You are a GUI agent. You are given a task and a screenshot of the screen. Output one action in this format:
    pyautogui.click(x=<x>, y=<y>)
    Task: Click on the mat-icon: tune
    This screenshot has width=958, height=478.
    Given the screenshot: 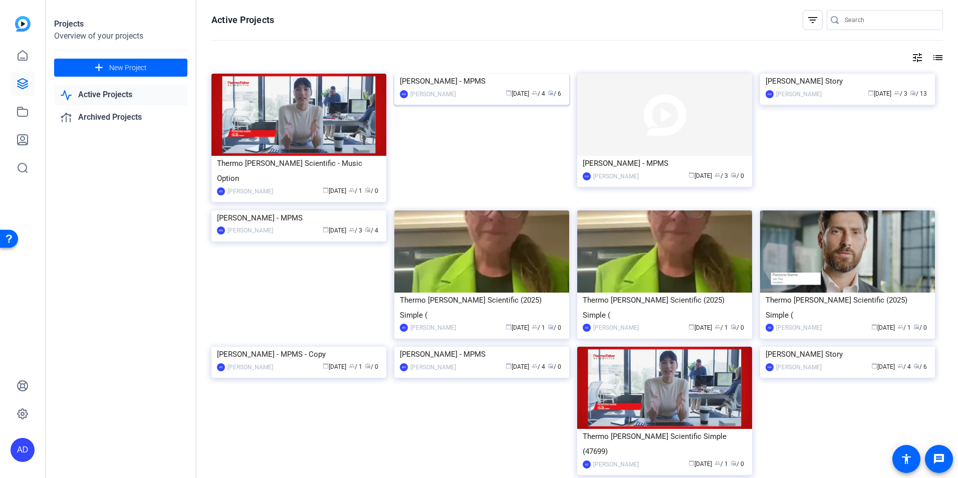 What is the action you would take?
    pyautogui.click(x=918, y=58)
    